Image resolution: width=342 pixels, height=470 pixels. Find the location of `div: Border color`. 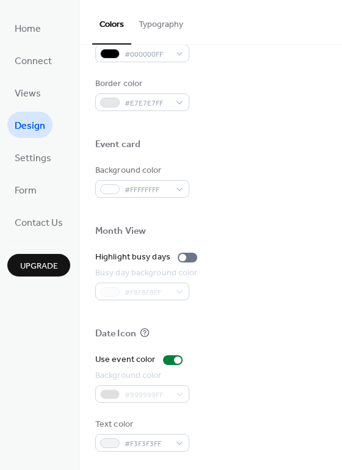

div: Border color is located at coordinates (141, 84).